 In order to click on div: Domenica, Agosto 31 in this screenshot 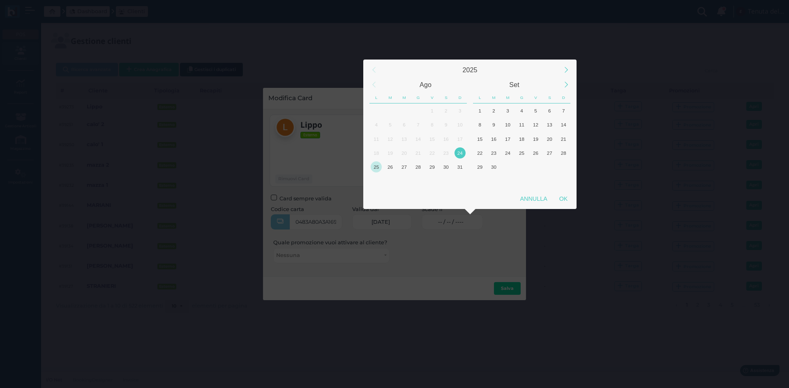, I will do `click(460, 167)`.